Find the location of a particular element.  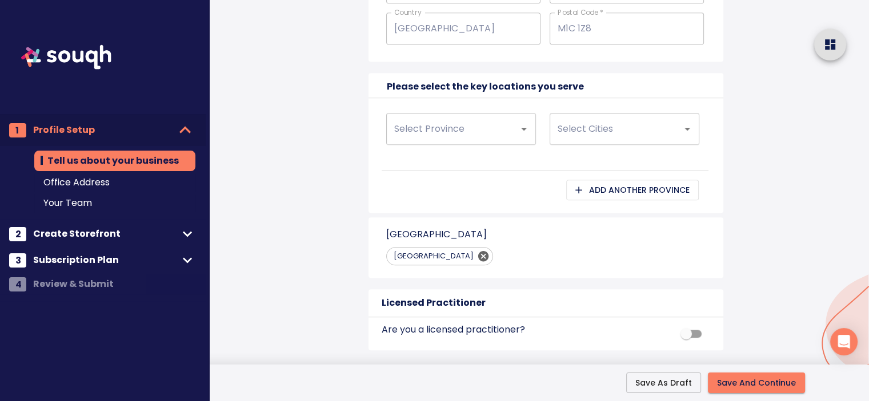

span: Tell us about your business is located at coordinates (115, 161).